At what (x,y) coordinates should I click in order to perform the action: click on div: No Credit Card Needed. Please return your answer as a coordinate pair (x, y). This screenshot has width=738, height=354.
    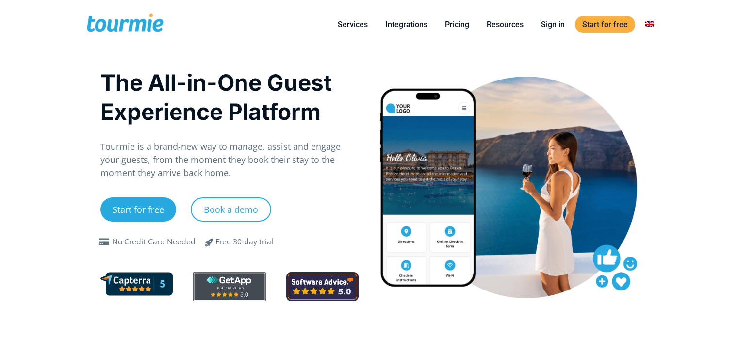
    Looking at the image, I should click on (154, 242).